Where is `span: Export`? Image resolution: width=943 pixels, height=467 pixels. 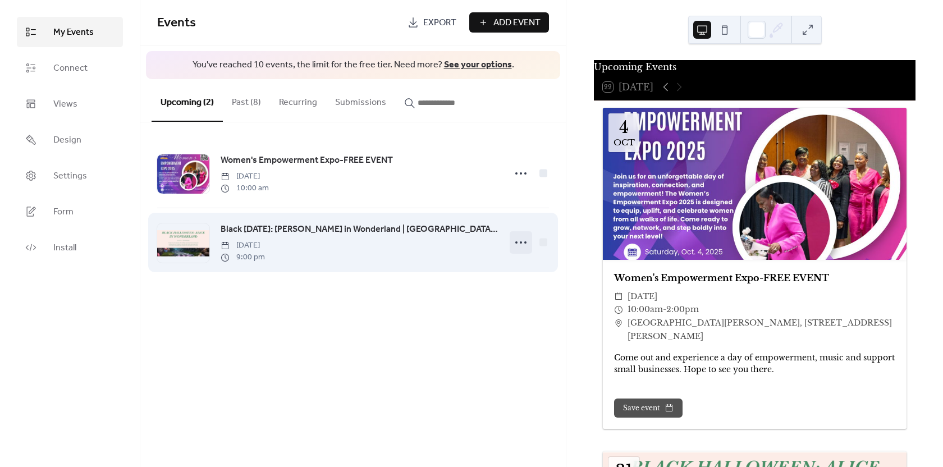
span: Export is located at coordinates (440, 23).